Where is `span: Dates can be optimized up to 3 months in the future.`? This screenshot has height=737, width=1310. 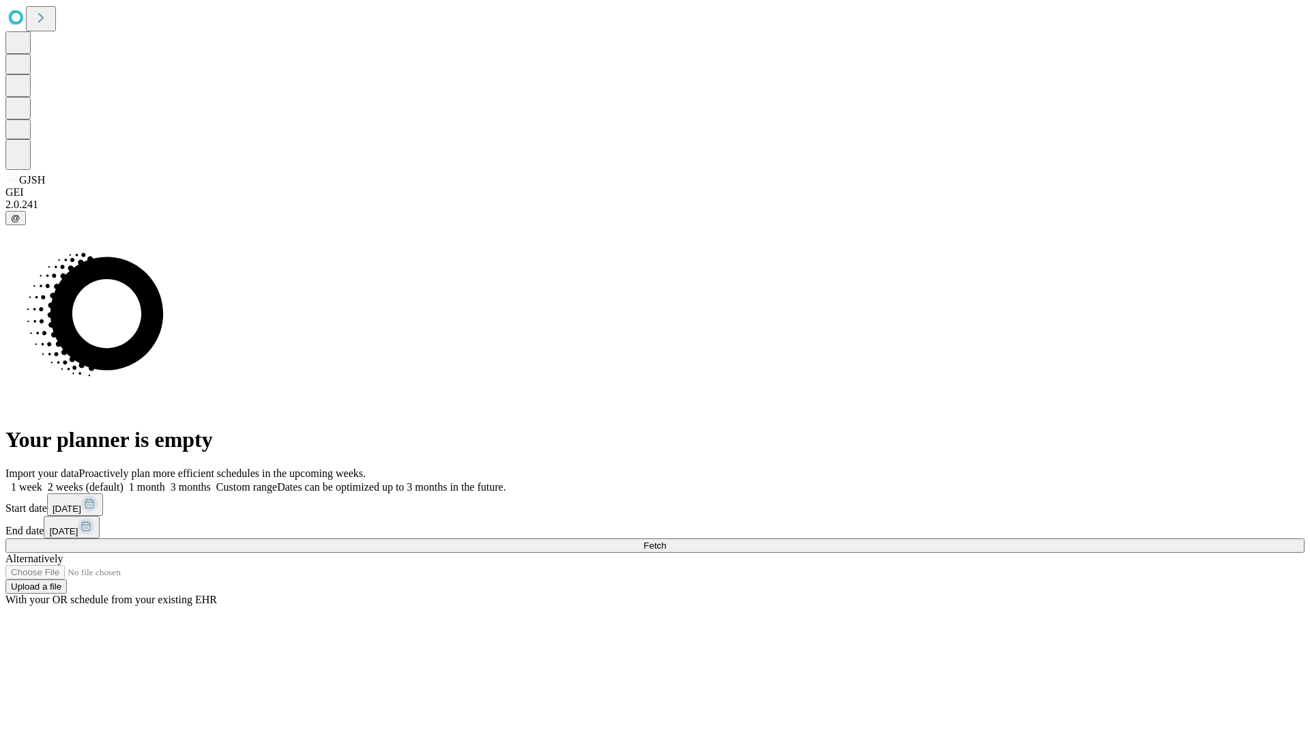 span: Dates can be optimized up to 3 months in the future. is located at coordinates (391, 486).